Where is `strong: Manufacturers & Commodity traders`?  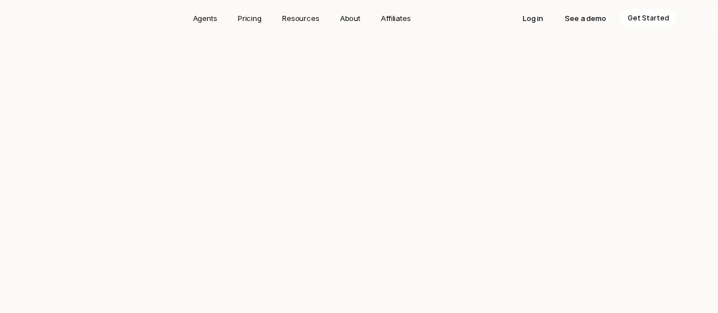 strong: Manufacturers & Commodity traders is located at coordinates (351, 139).